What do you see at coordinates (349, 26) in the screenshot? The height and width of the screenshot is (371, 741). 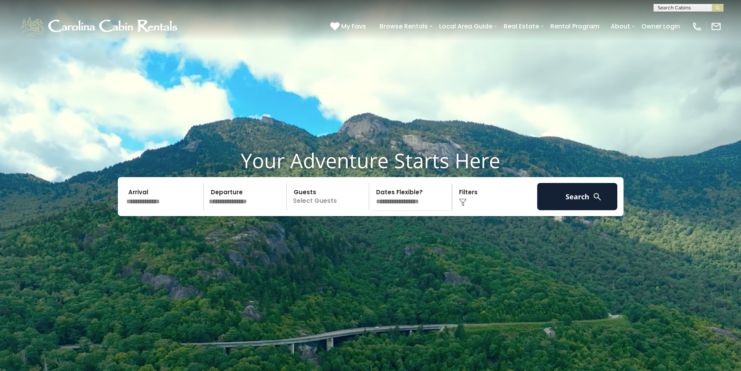 I see `a: My Favs` at bounding box center [349, 26].